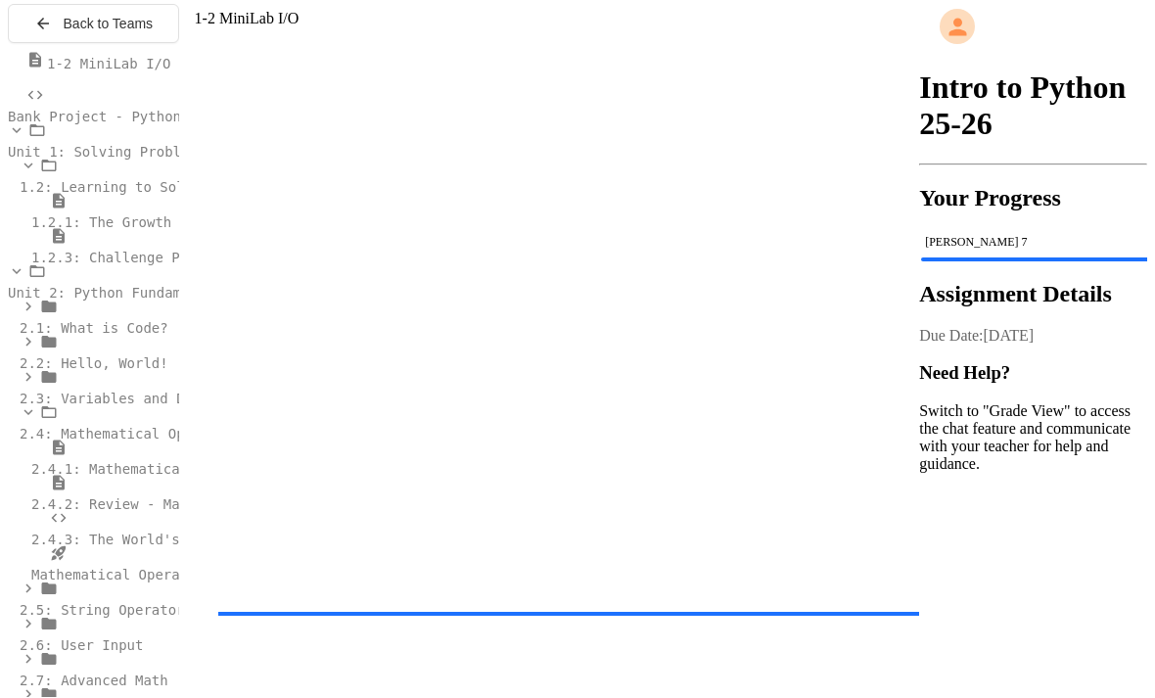 The width and height of the screenshot is (1155, 698). I want to click on span: 1.2.1: The Growth Mindset, so click(134, 222).